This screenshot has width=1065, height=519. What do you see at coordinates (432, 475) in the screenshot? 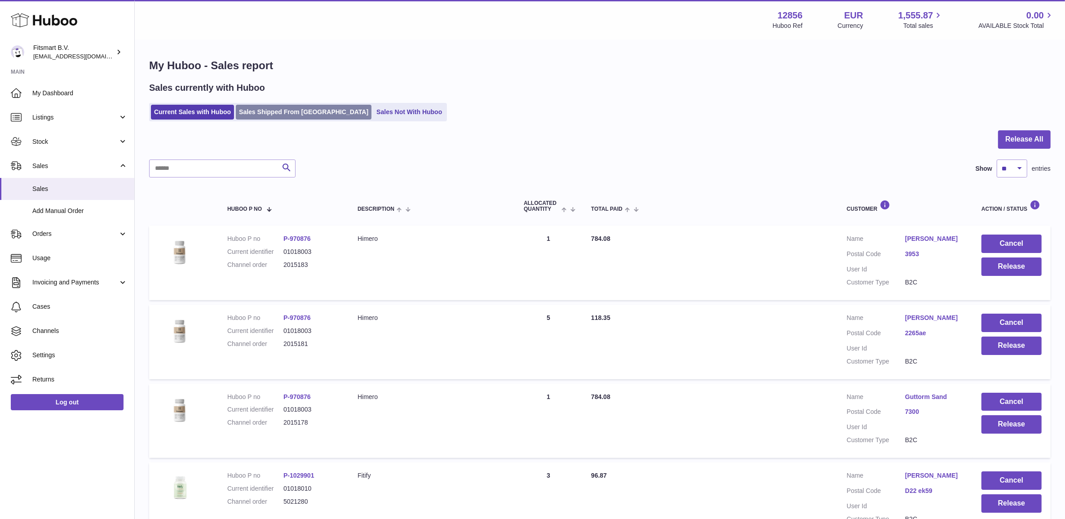
I see `div: Fitify` at bounding box center [432, 475].